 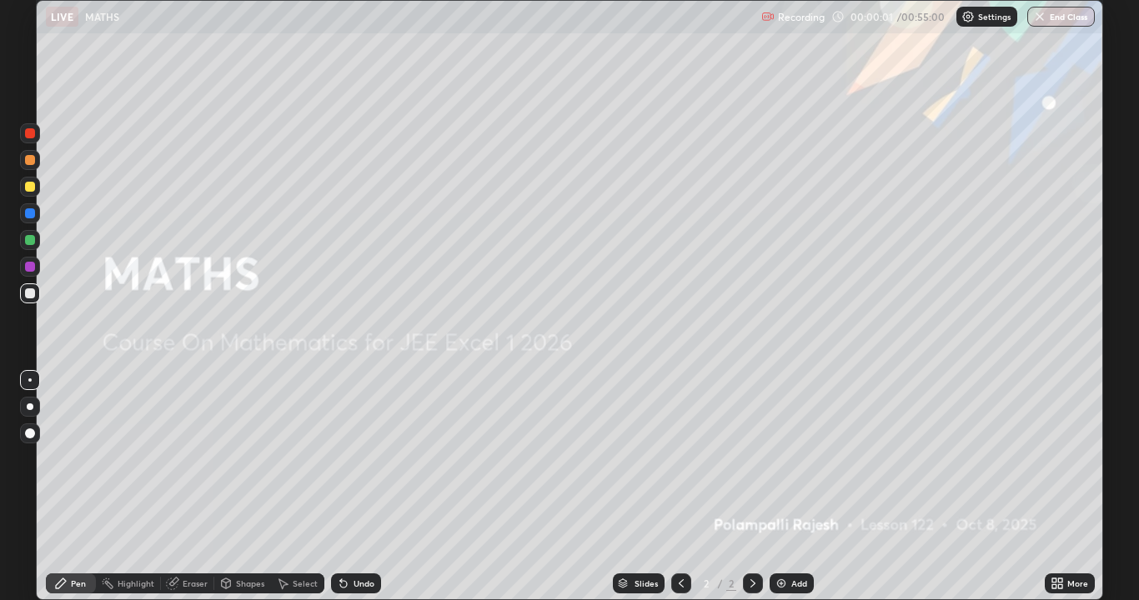 I want to click on img: end-class-cross, so click(x=1039, y=17).